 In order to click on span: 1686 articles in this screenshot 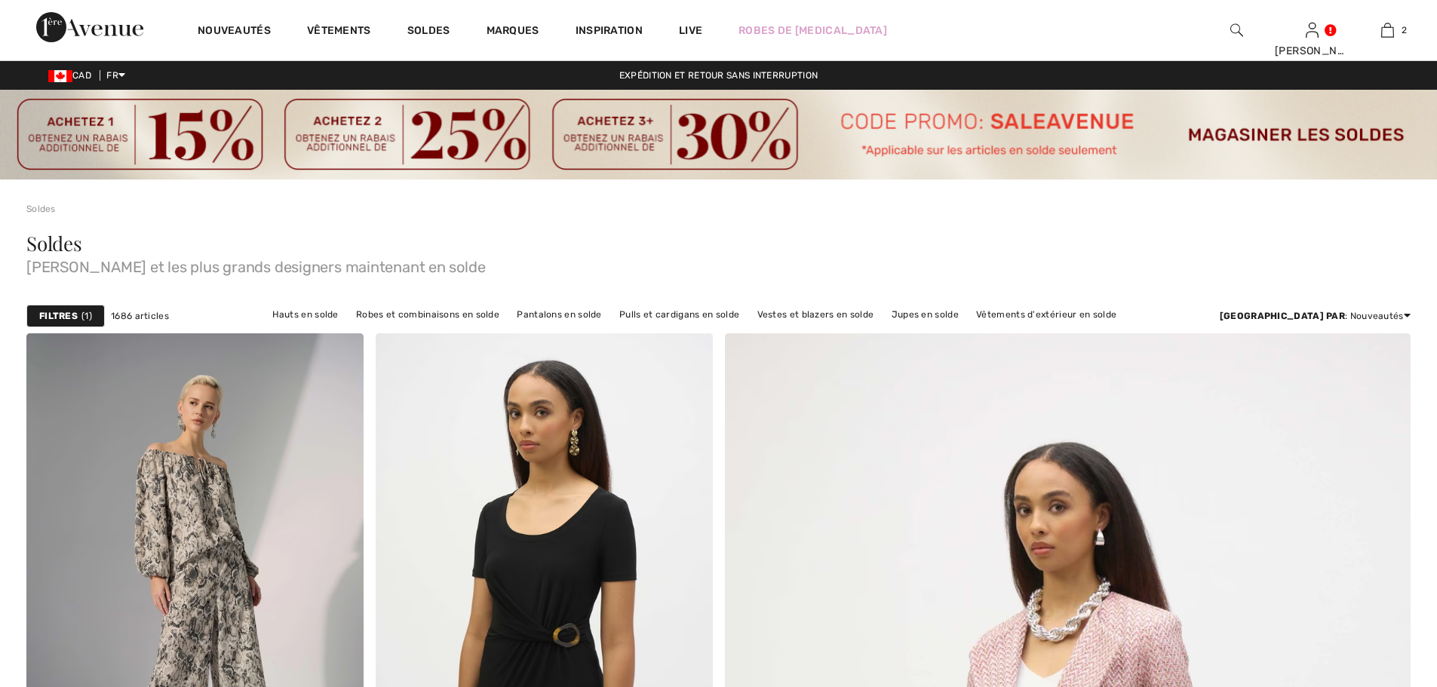, I will do `click(140, 316)`.